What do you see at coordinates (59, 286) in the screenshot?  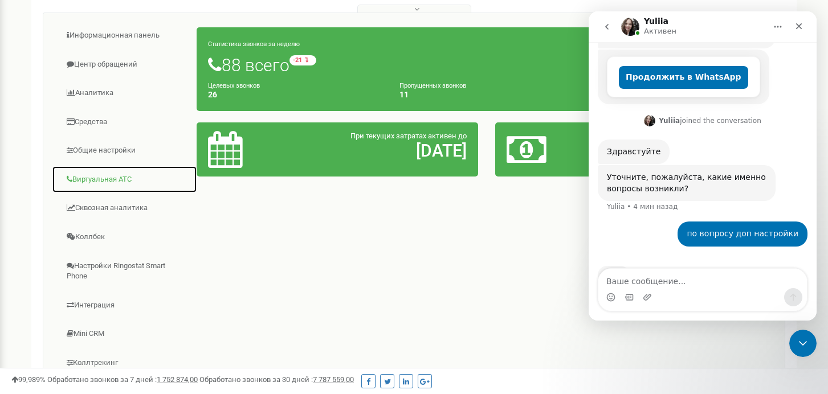 I see `button: Добавить вложение` at bounding box center [59, 286].